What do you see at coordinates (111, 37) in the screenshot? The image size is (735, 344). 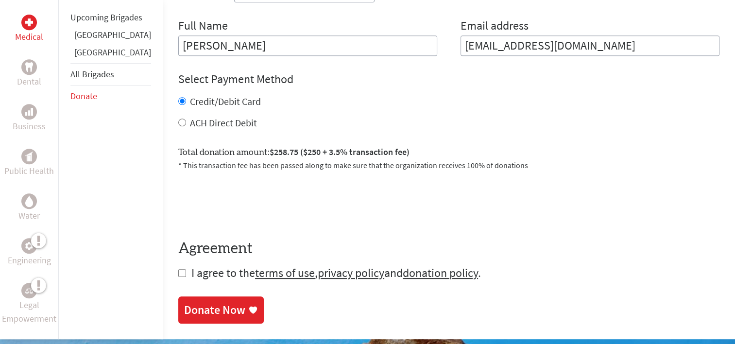 I see `li: Greece` at bounding box center [111, 37].